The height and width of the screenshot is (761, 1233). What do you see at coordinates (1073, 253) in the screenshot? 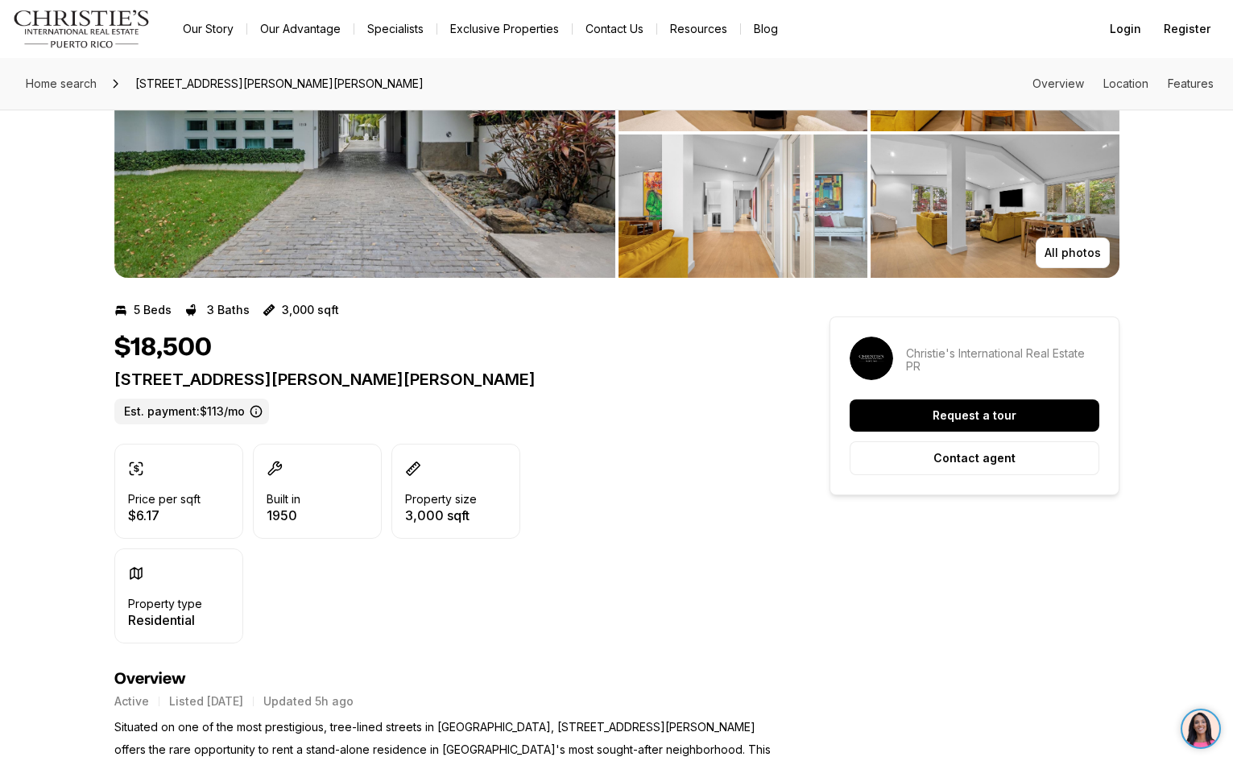
I see `p: All photos` at bounding box center [1073, 253].